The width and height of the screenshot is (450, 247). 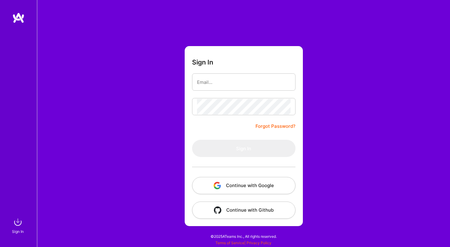 What do you see at coordinates (18, 226) in the screenshot?
I see `a: sign inSign In` at bounding box center [18, 226].